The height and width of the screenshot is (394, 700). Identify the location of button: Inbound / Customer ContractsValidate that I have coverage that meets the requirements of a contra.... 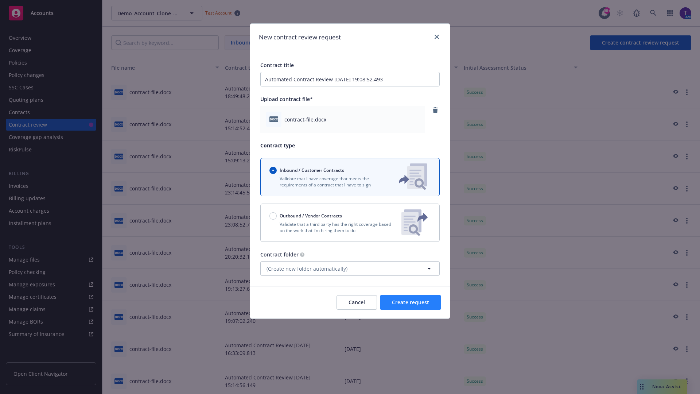
(350, 177).